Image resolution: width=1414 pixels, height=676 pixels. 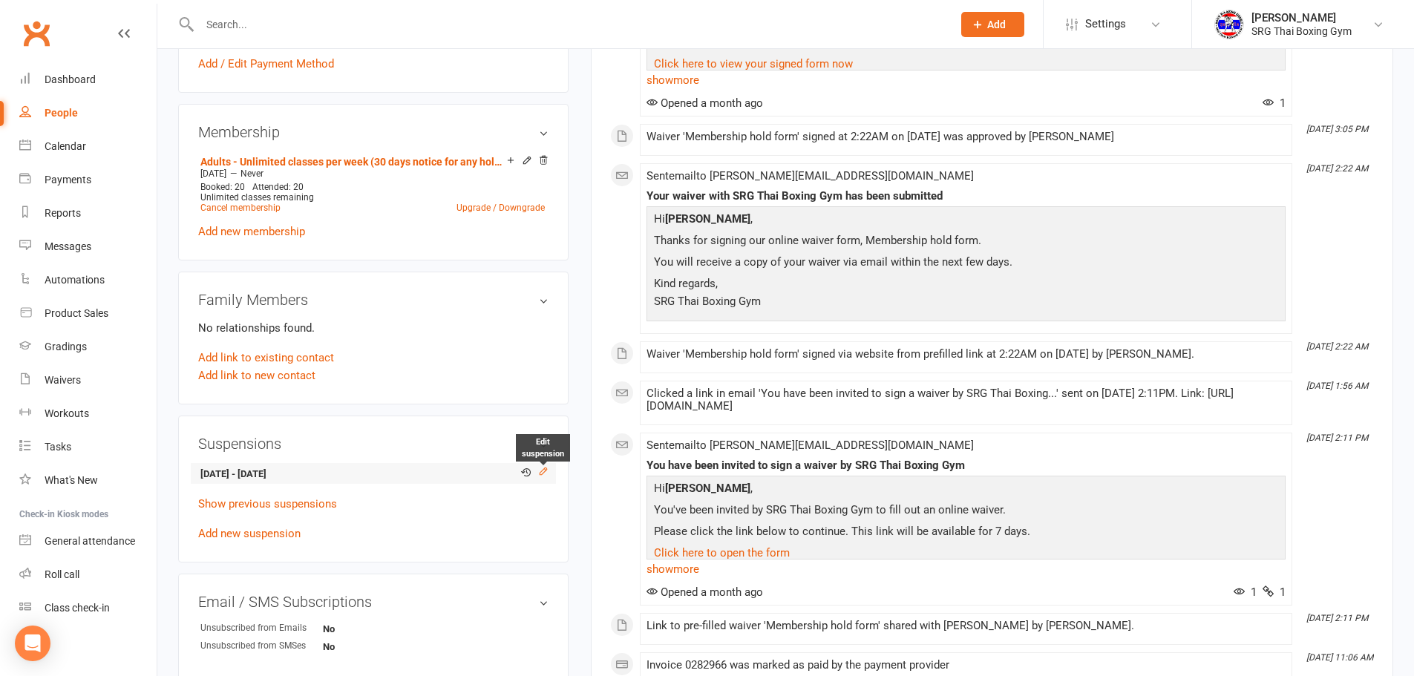 I want to click on a: Reports, so click(x=88, y=213).